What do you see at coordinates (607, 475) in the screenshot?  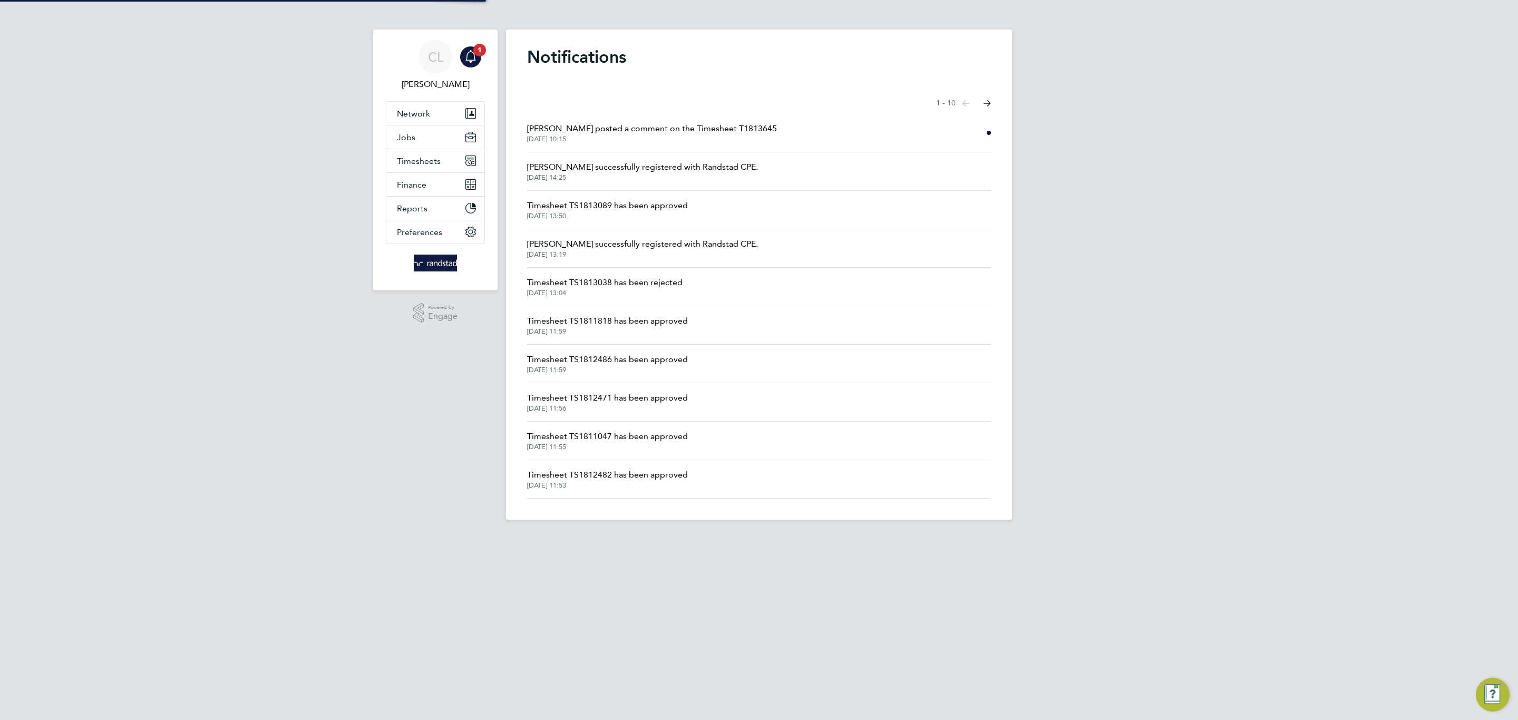 I see `span: Timesheet TS1812482 has been approved` at bounding box center [607, 475].